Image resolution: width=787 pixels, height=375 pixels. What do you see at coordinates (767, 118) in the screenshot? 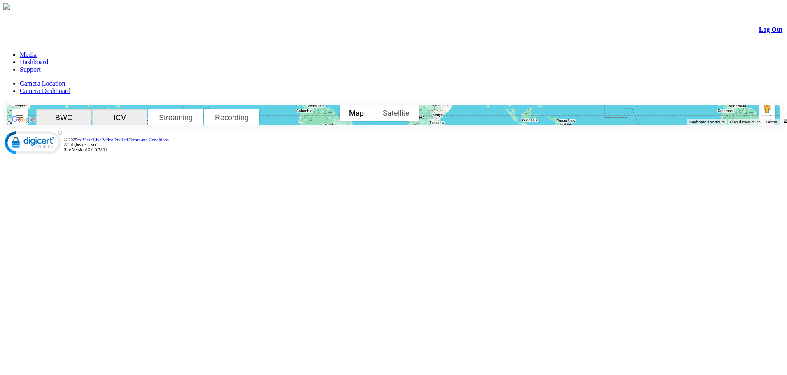
I see `button: Toggle fullscreen view` at bounding box center [767, 118].